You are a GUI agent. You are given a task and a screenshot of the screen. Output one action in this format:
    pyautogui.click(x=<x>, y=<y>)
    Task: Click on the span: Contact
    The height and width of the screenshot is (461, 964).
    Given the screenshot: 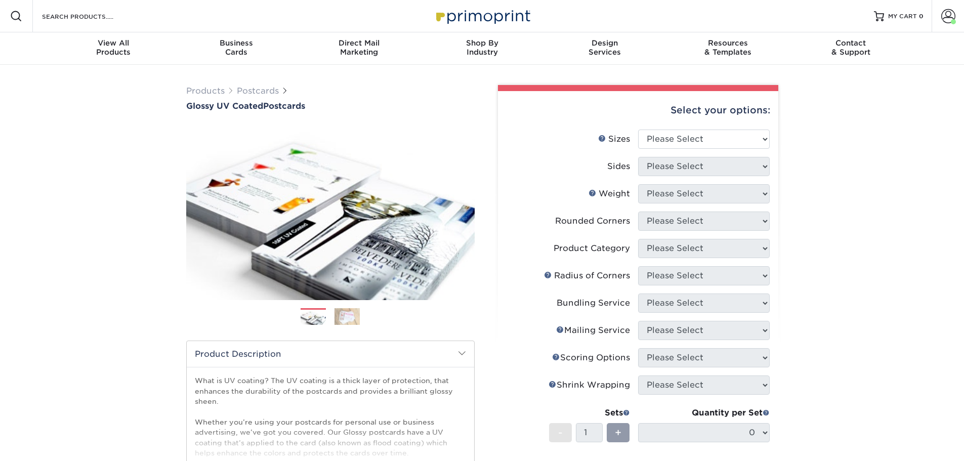 What is the action you would take?
    pyautogui.click(x=851, y=43)
    